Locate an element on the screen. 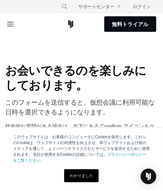  font: 無料トライアル is located at coordinates (130, 24).